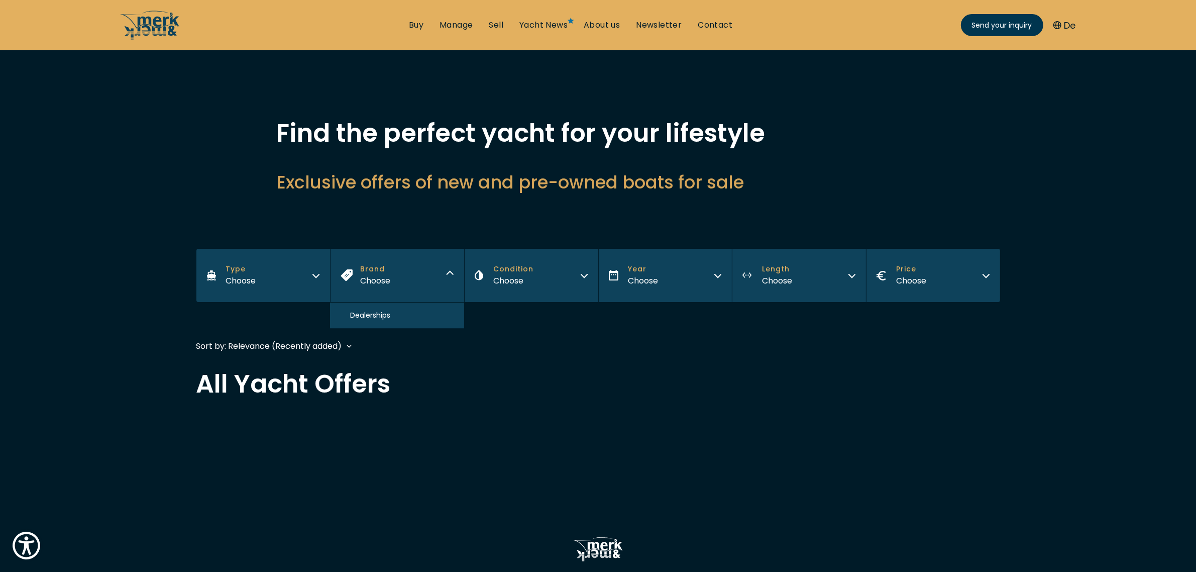 The height and width of the screenshot is (572, 1196). Describe the element at coordinates (241, 269) in the screenshot. I see `span: Type` at that location.